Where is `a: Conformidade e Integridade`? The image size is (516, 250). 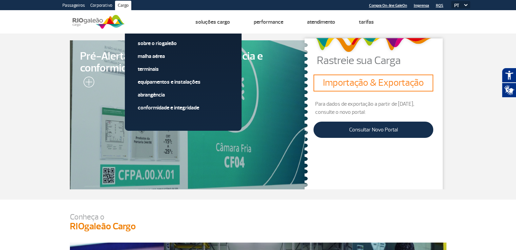 a: Conformidade e Integridade is located at coordinates (183, 108).